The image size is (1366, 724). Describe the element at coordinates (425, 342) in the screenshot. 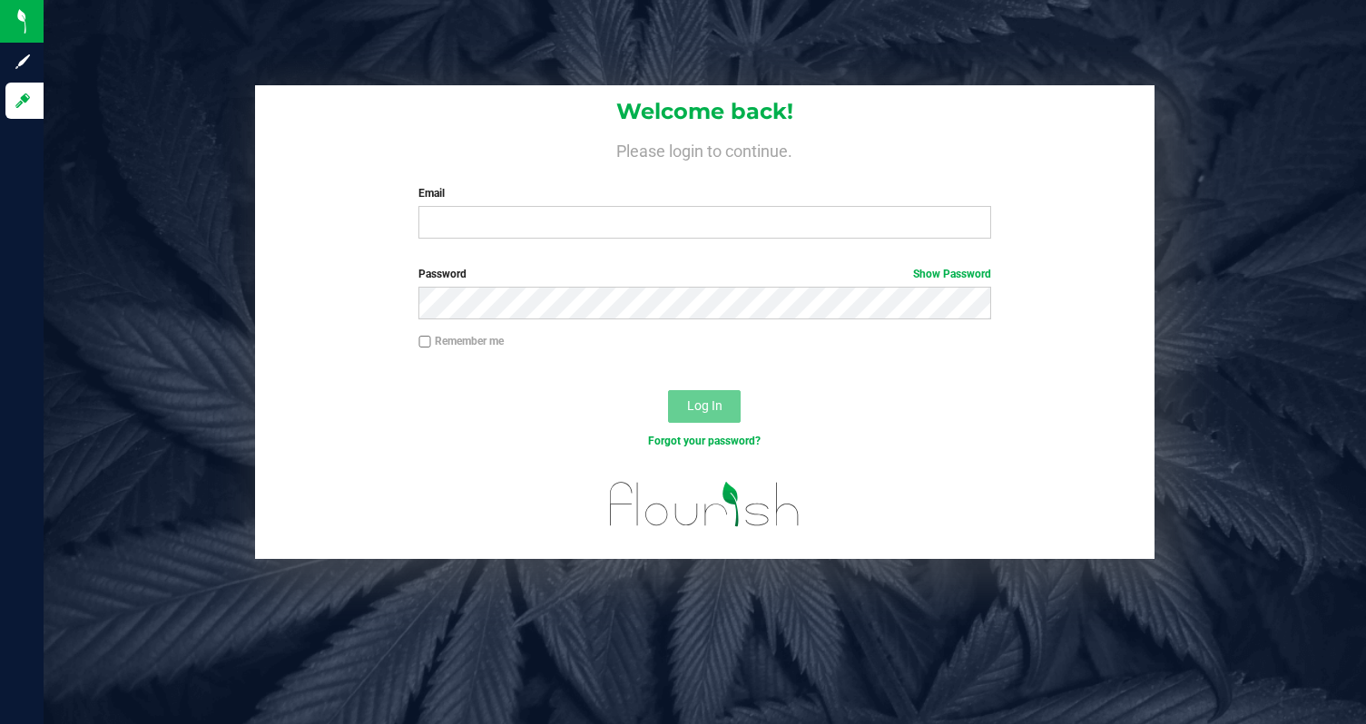

I see `input: Remember me` at that location.